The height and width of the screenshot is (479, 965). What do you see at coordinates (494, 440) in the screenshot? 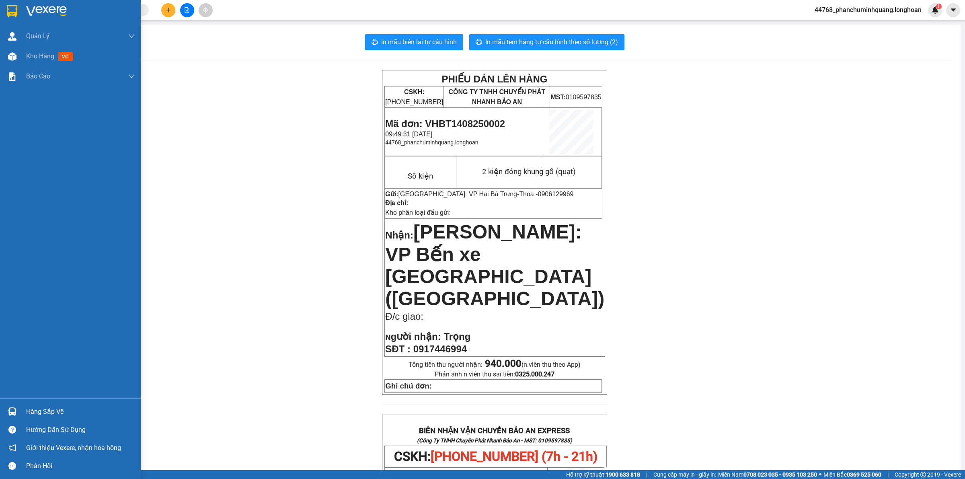
I see `strong: (Công Ty TNHH Chuyển Phát Nhanh Bảo An - MST: 0109597835)` at bounding box center [494, 440].